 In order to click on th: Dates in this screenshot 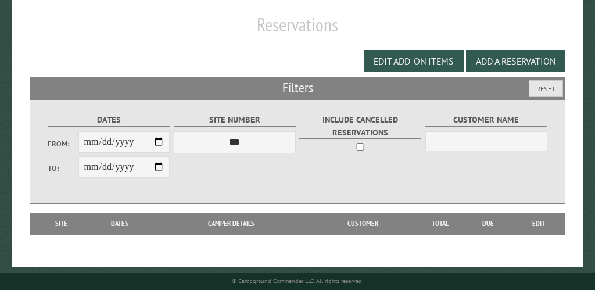, I will do `click(120, 224)`.